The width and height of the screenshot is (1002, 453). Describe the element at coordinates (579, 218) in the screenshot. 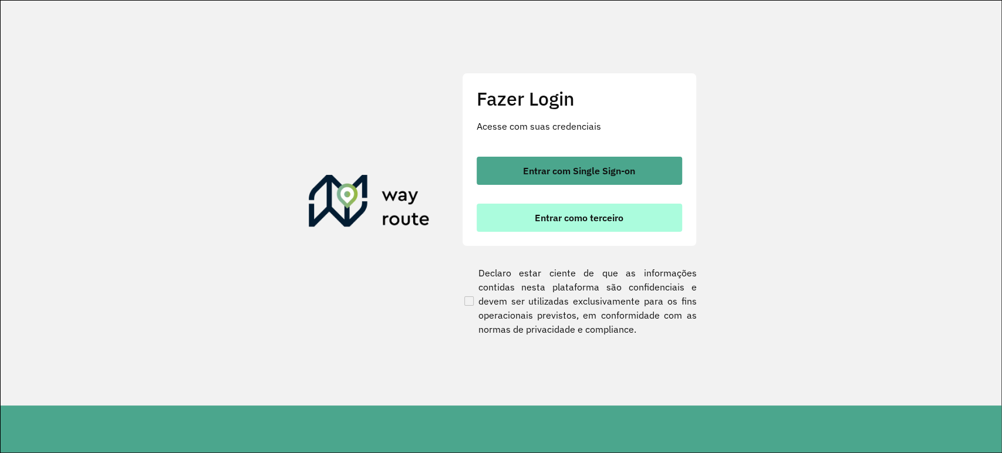

I see `span: Entrar como terceiro` at that location.